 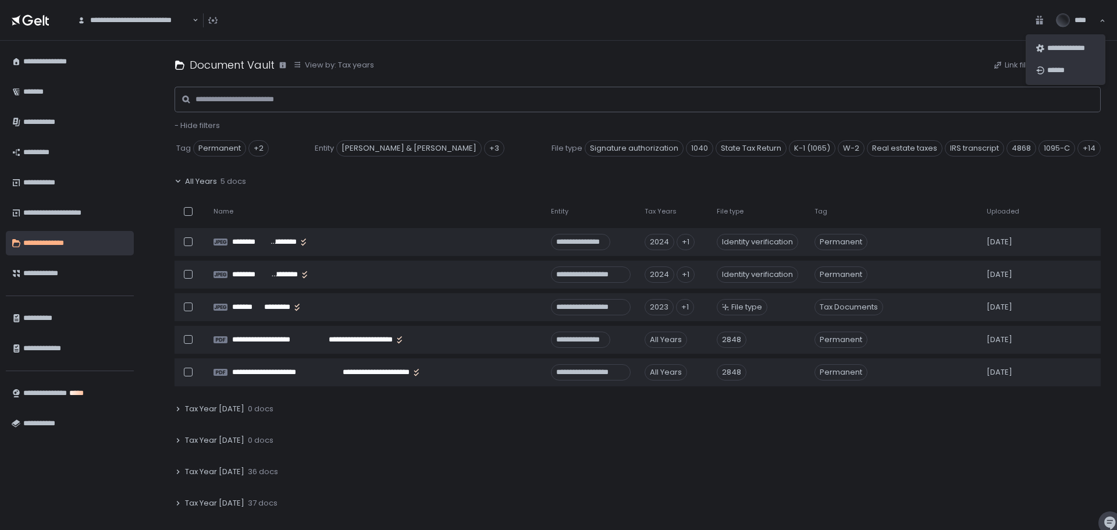 I want to click on h1: Document Vault, so click(x=232, y=65).